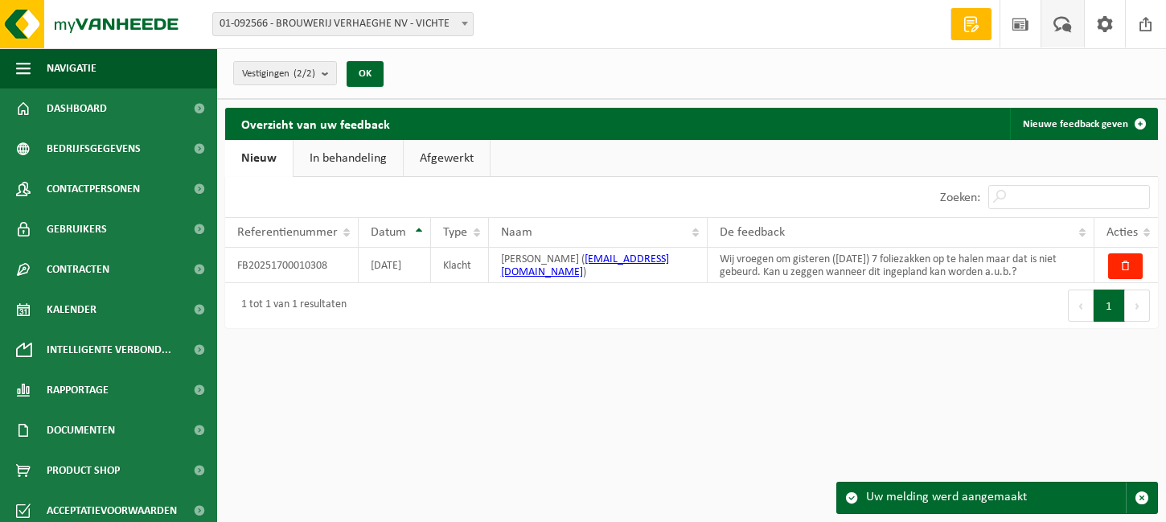  I want to click on span: Naam, so click(516, 232).